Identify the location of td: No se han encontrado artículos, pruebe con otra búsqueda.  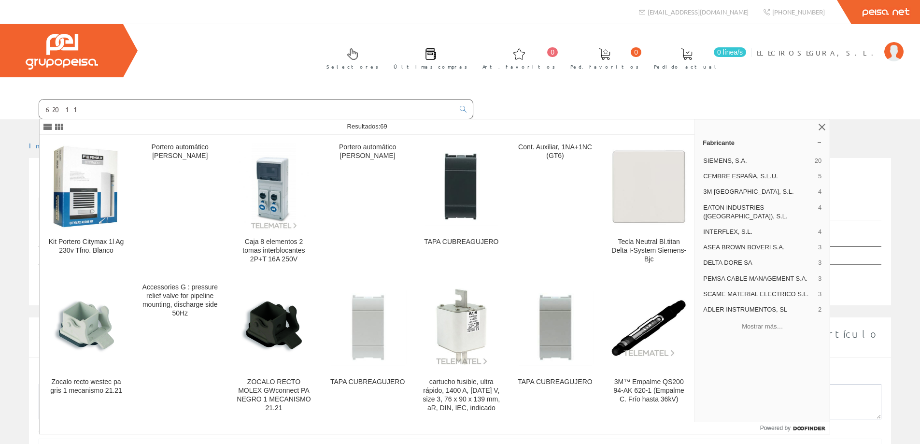
(415, 276).